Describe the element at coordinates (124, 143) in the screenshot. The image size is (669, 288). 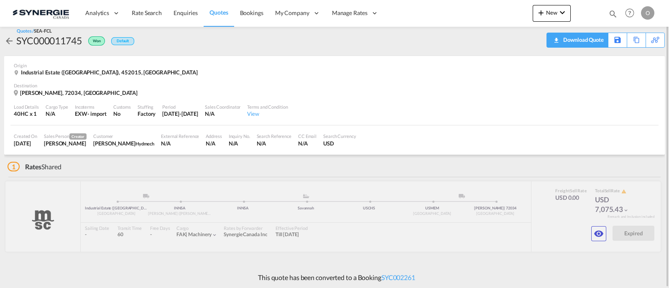
I see `div: Jodee Grant` at that location.